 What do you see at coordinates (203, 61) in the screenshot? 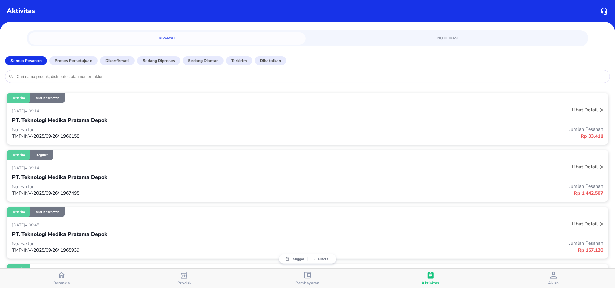
I see `button: Sedang diantar` at bounding box center [203, 61].